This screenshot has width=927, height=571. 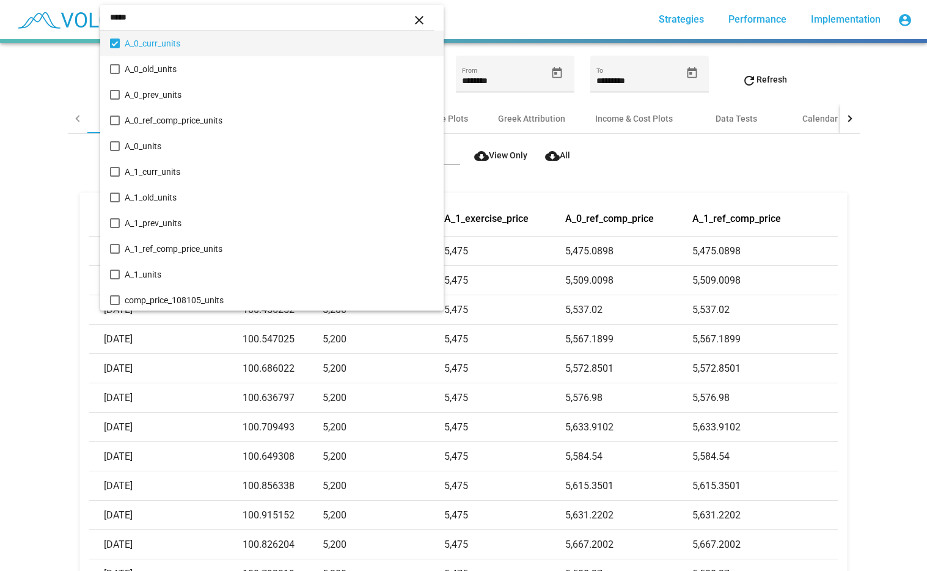 I want to click on span: A_1_prev_units, so click(x=279, y=223).